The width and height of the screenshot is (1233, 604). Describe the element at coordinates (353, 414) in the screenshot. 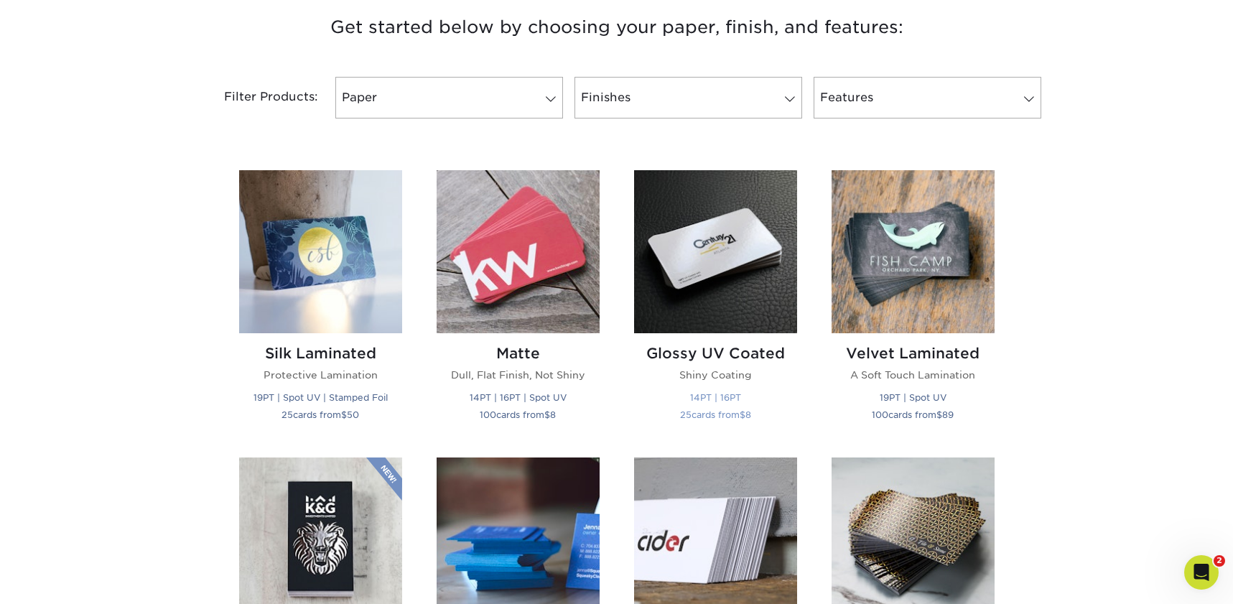

I see `span: 50` at that location.